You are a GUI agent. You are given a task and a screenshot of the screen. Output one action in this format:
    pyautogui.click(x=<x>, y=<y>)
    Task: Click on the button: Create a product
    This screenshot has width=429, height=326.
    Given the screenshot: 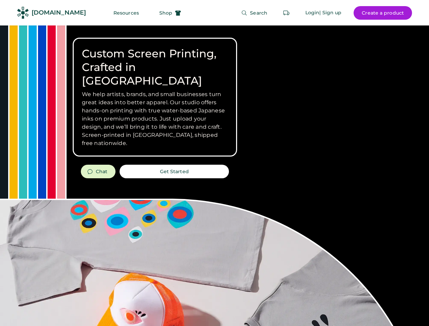 What is the action you would take?
    pyautogui.click(x=383, y=13)
    